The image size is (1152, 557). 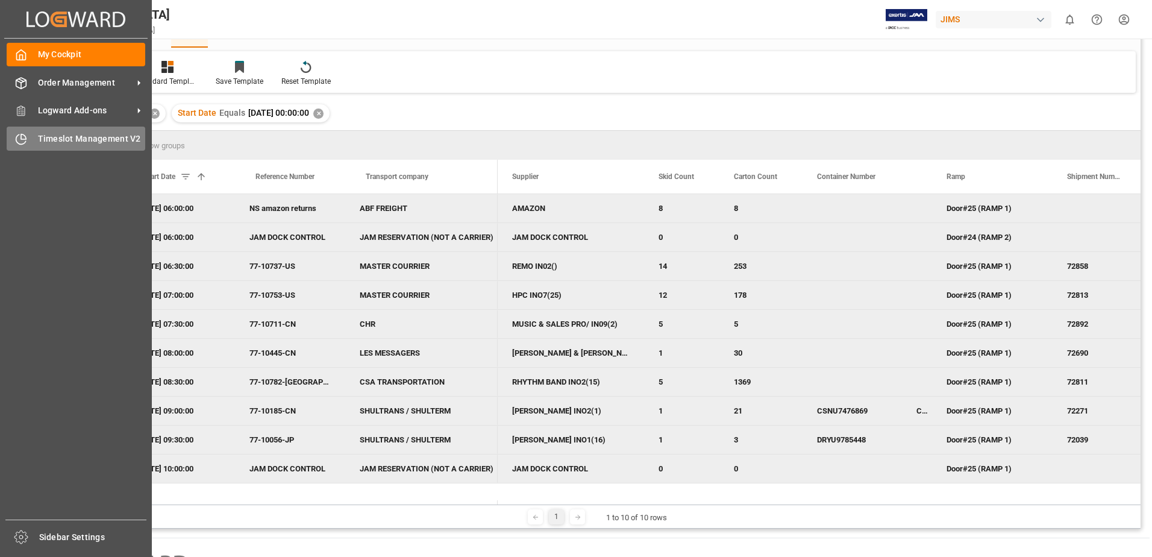 What do you see at coordinates (232, 113) in the screenshot?
I see `span: Equals` at bounding box center [232, 113].